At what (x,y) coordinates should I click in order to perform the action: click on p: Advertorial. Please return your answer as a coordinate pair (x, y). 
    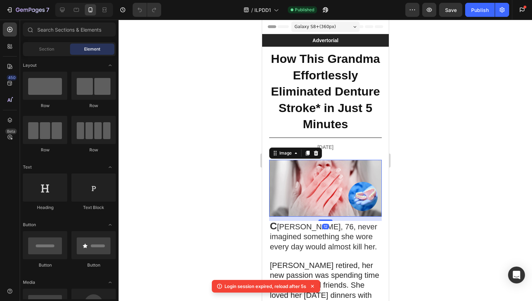
    Looking at the image, I should click on (63, 21).